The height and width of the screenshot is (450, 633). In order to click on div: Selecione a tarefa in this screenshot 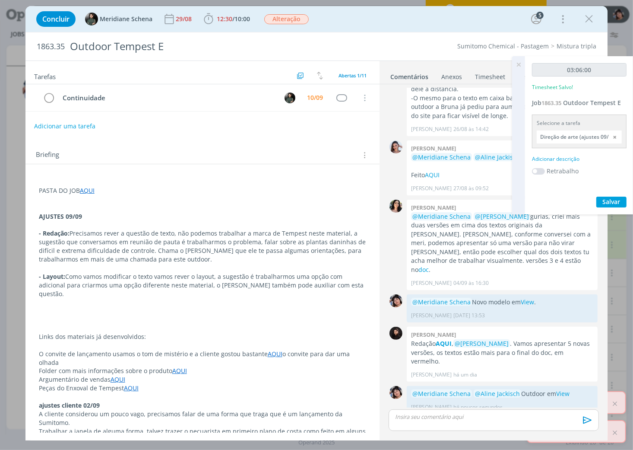, I will do `click(579, 123)`.